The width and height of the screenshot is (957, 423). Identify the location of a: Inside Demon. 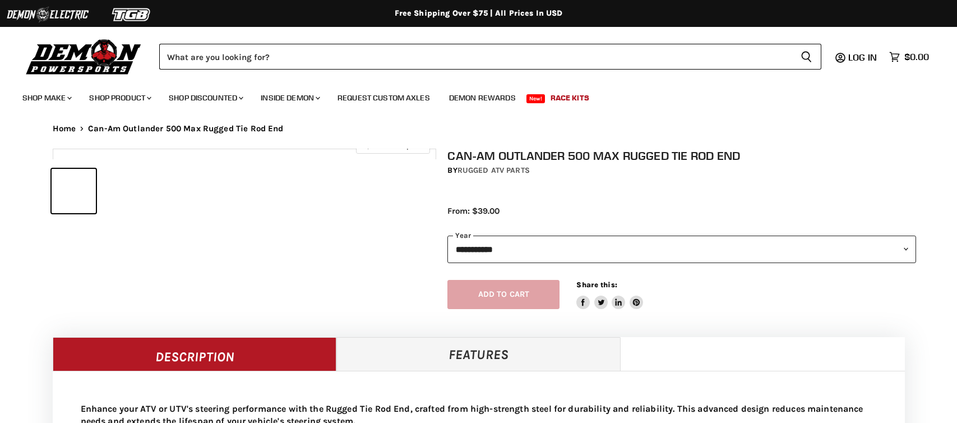
(289, 98).